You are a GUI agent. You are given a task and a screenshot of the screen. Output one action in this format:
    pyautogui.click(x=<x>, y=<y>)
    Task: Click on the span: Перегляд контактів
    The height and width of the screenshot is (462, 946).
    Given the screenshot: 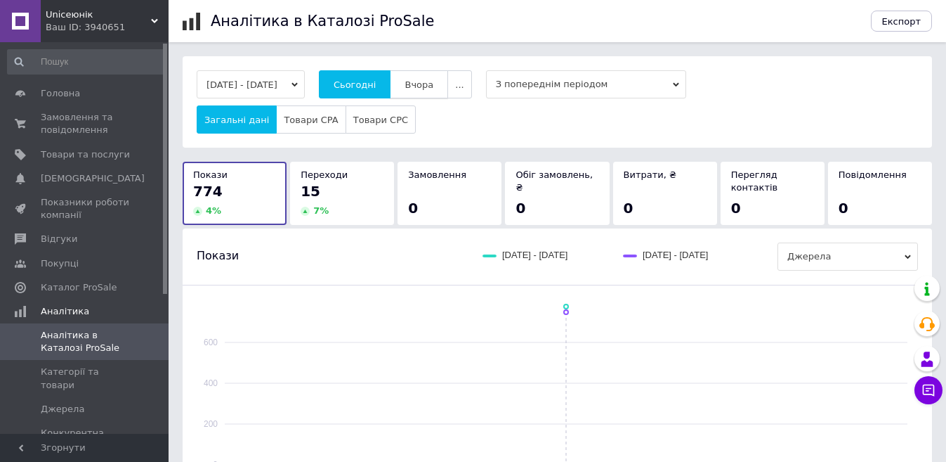 What is the action you would take?
    pyautogui.click(x=755, y=181)
    